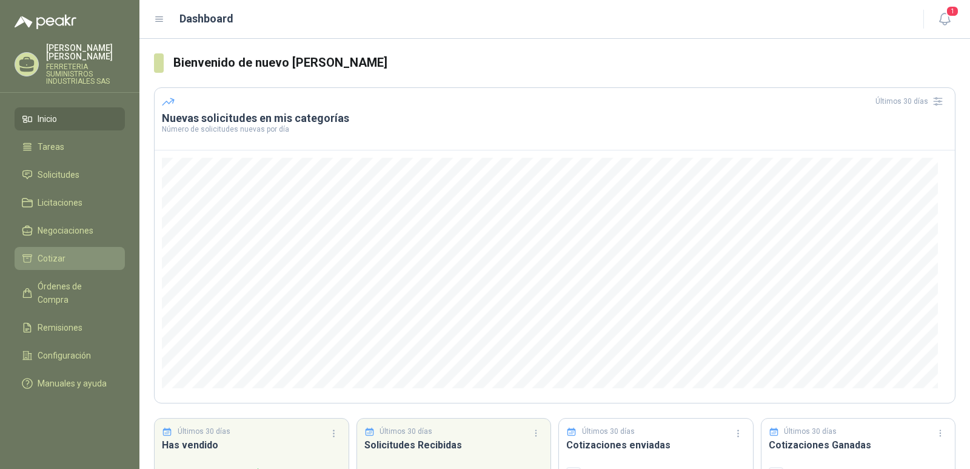  What do you see at coordinates (47, 119) in the screenshot?
I see `span: Inicio` at bounding box center [47, 119].